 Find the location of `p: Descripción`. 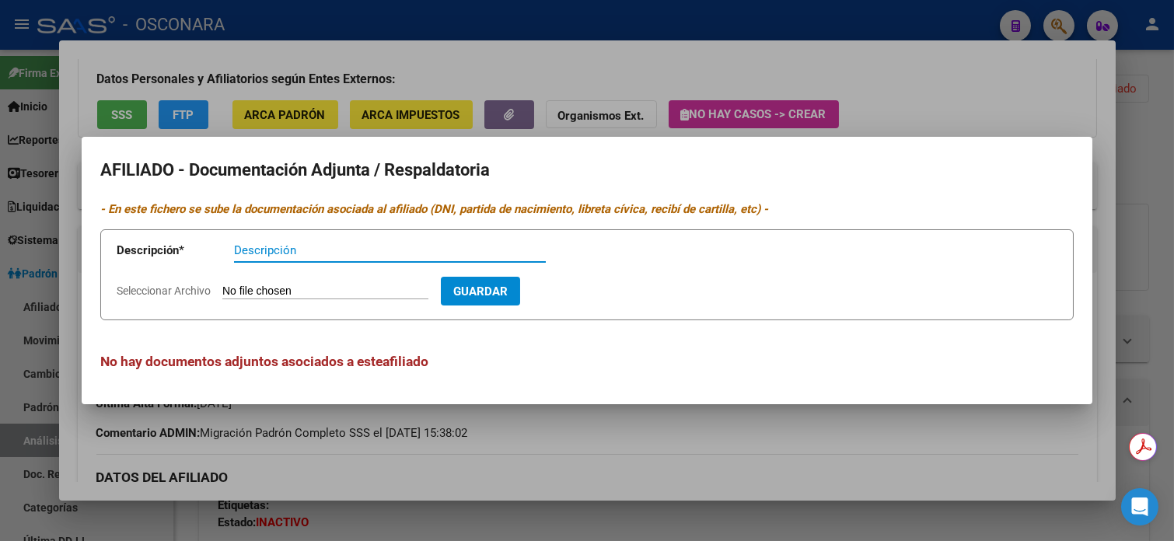

p: Descripción is located at coordinates (175, 250).